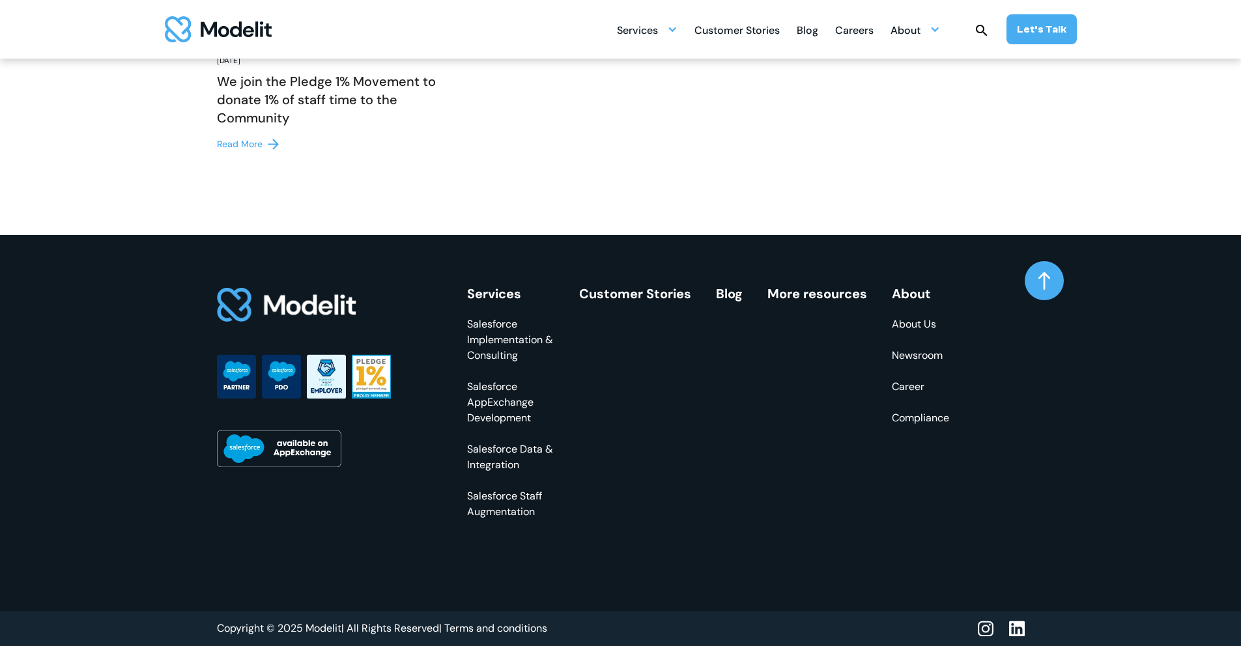 Image resolution: width=1241 pixels, height=646 pixels. Describe the element at coordinates (511, 402) in the screenshot. I see `a: Salesforce AppExchange Development` at that location.